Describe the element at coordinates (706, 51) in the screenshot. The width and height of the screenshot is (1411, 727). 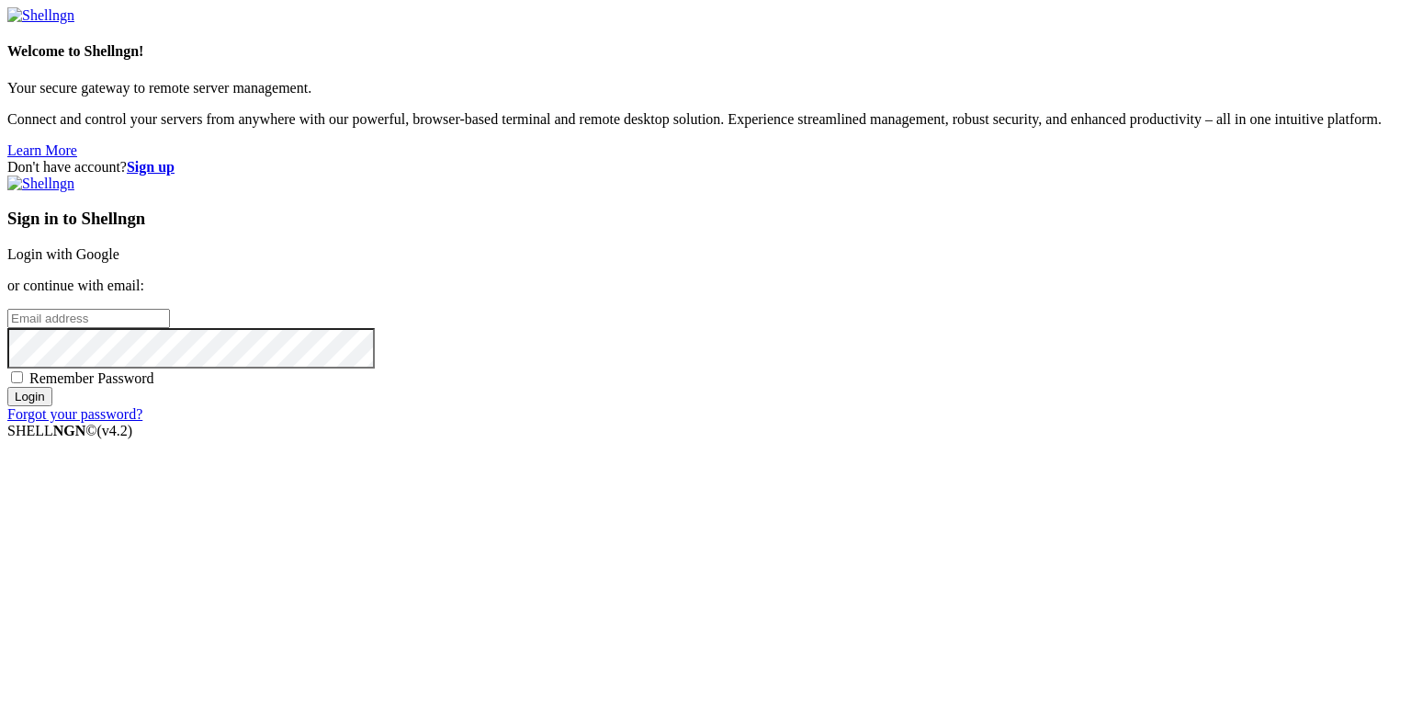
I see `h4: Welcome to Shellngn!` at that location.